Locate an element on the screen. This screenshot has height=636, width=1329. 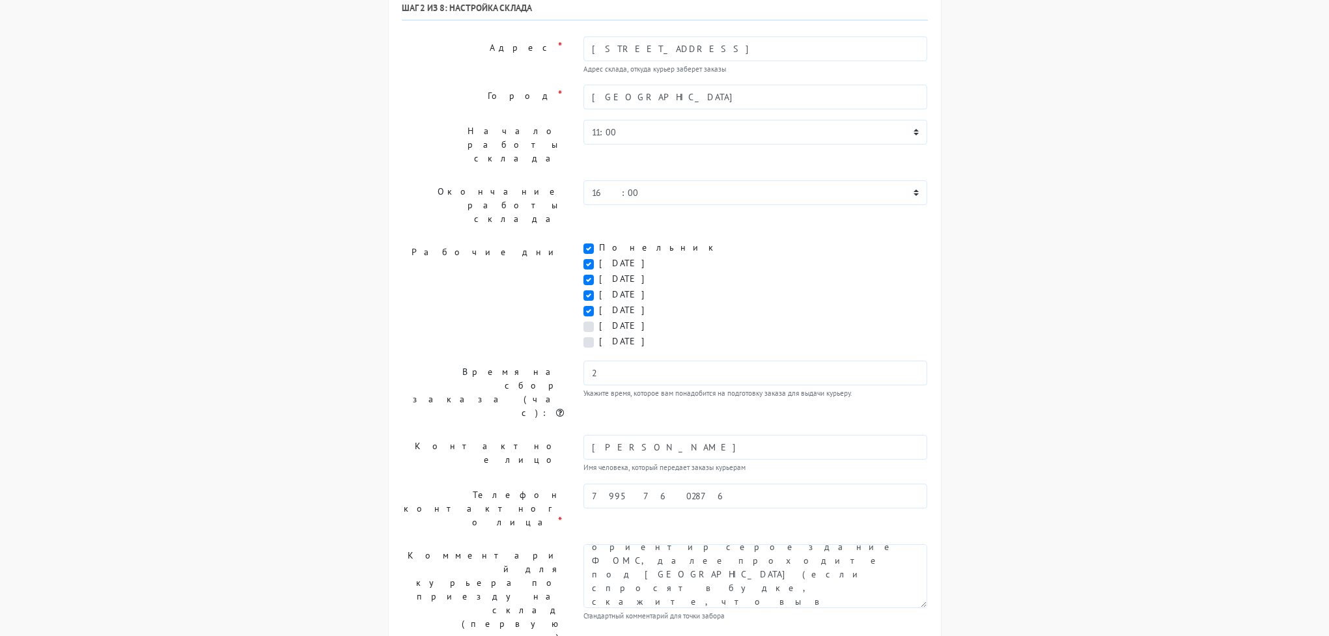
small: Адрес склада, откуда курьер заберет заказы is located at coordinates (756, 69).